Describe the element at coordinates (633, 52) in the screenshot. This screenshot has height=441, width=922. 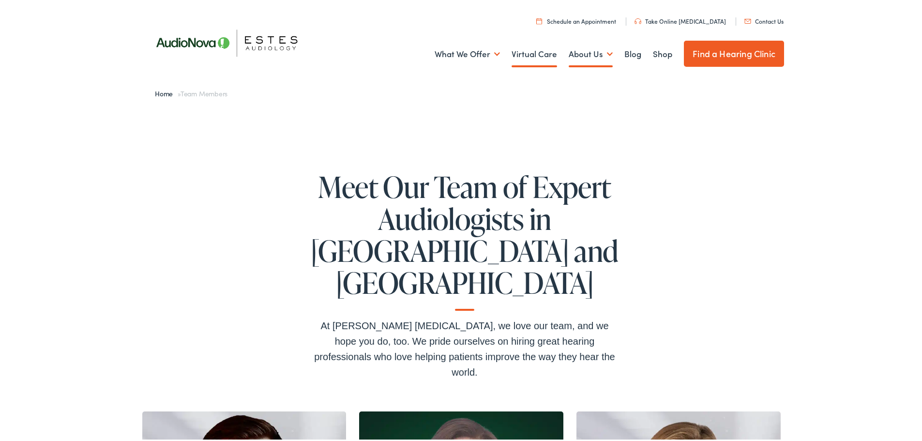
I see `a: Blog` at that location.